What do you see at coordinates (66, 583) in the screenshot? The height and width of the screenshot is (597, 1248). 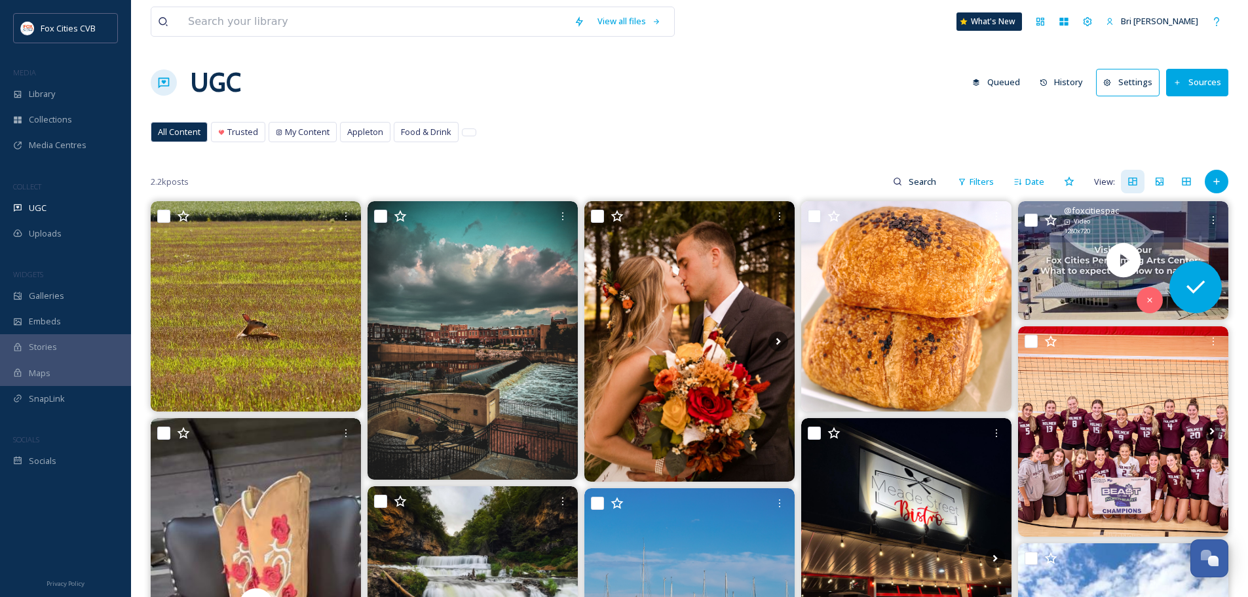 I see `span: Privacy Policy` at bounding box center [66, 583].